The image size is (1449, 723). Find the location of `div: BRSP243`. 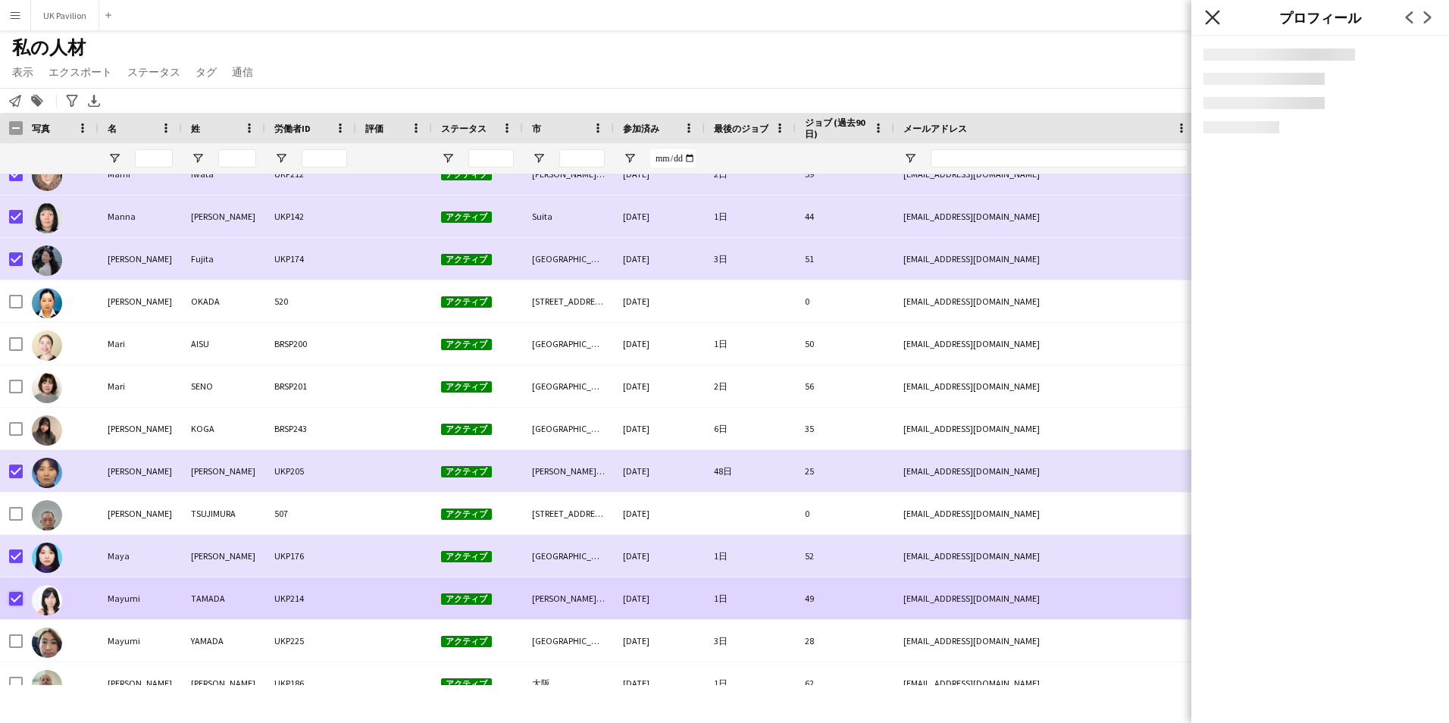

div: BRSP243 is located at coordinates (311, 428).